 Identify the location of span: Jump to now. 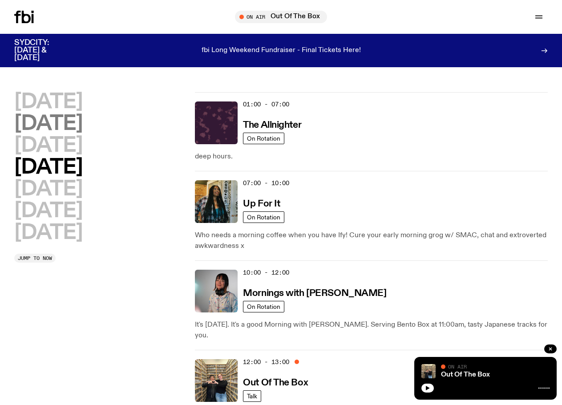
(35, 258).